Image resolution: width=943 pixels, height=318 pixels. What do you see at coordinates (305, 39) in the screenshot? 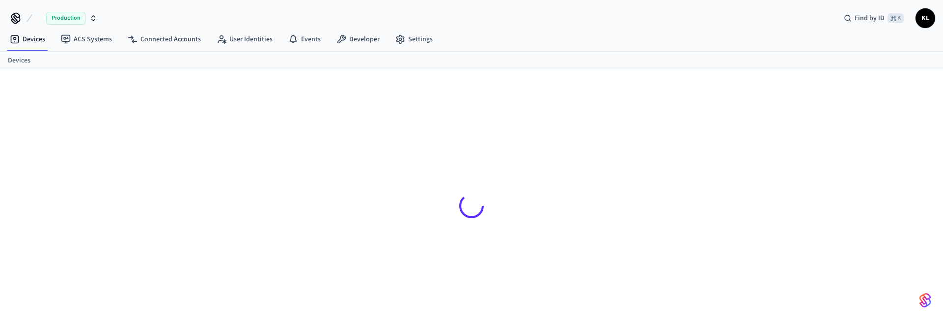
I see `a: Events` at bounding box center [305, 39].